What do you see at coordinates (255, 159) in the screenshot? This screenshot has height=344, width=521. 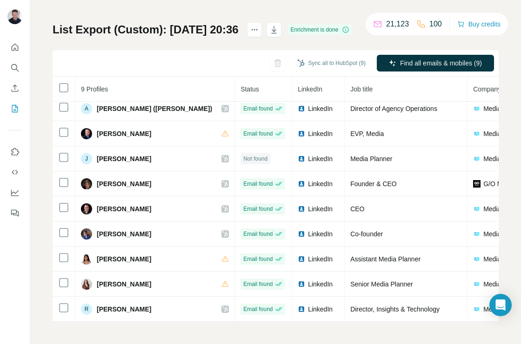 I see `span: Not found` at bounding box center [255, 159].